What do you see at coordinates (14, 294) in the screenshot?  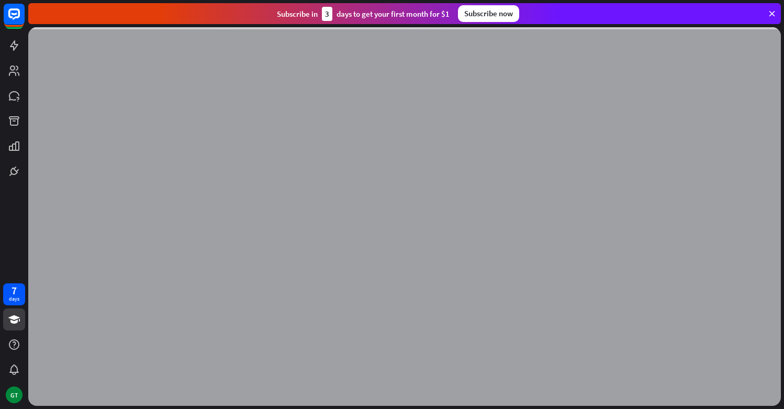 I see `a: 7 days` at bounding box center [14, 294].